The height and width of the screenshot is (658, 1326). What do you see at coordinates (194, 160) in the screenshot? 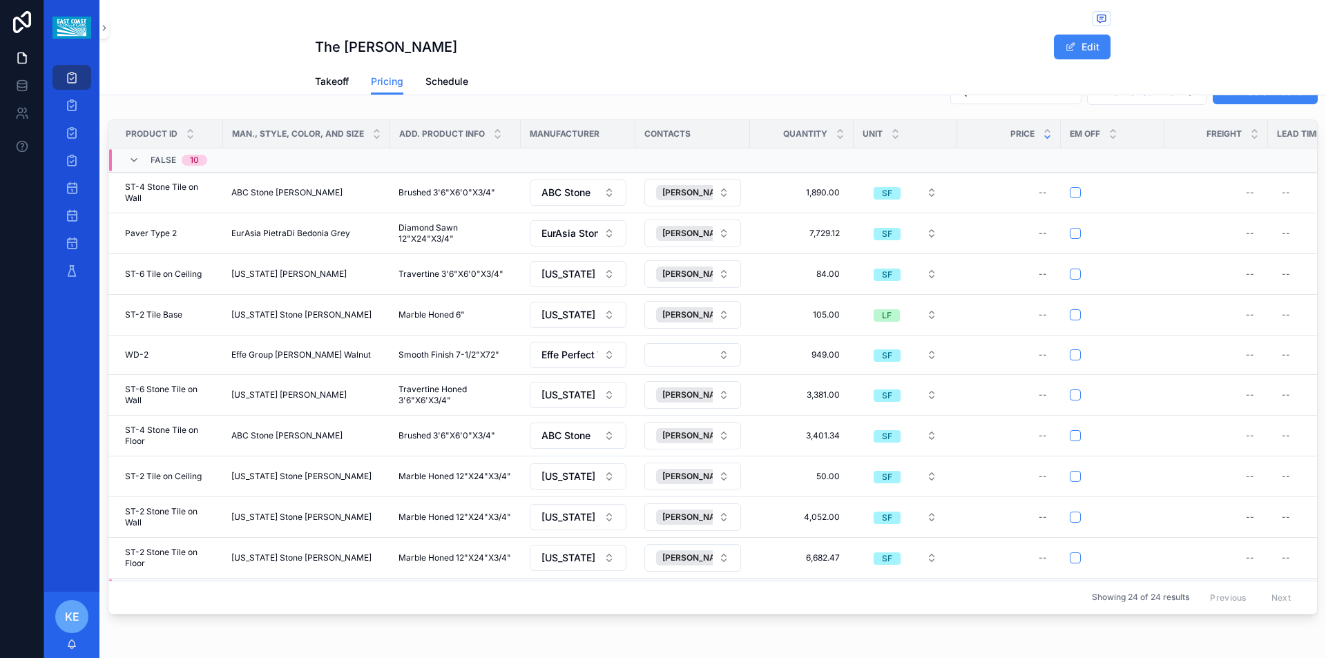
I see `div: 10` at bounding box center [194, 160].